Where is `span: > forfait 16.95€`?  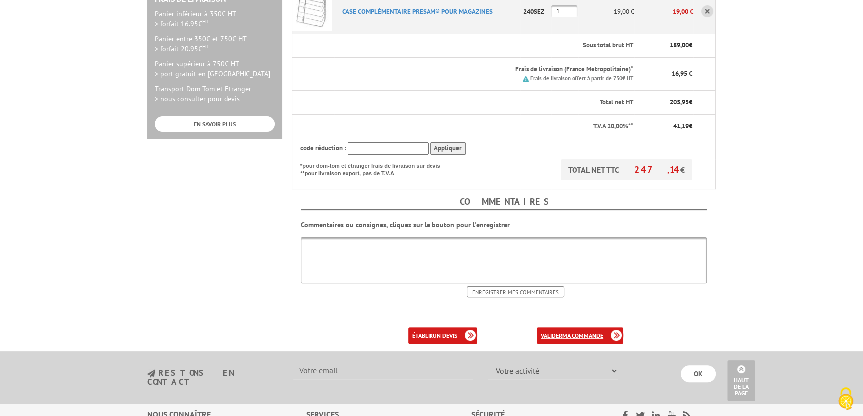 span: > forfait 16.95€ is located at coordinates (182, 24).